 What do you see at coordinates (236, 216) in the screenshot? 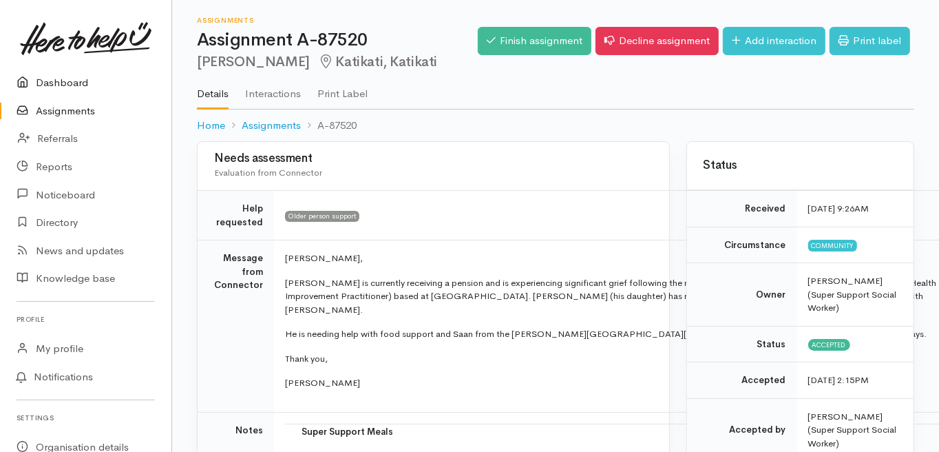
I see `td: Help requested` at bounding box center [236, 216].